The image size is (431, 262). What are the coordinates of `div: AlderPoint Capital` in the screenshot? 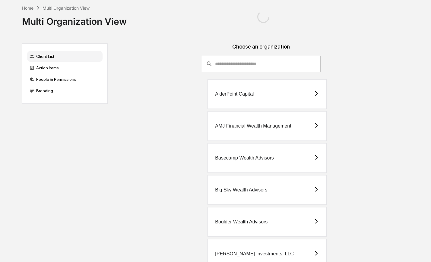 It's located at (235, 94).